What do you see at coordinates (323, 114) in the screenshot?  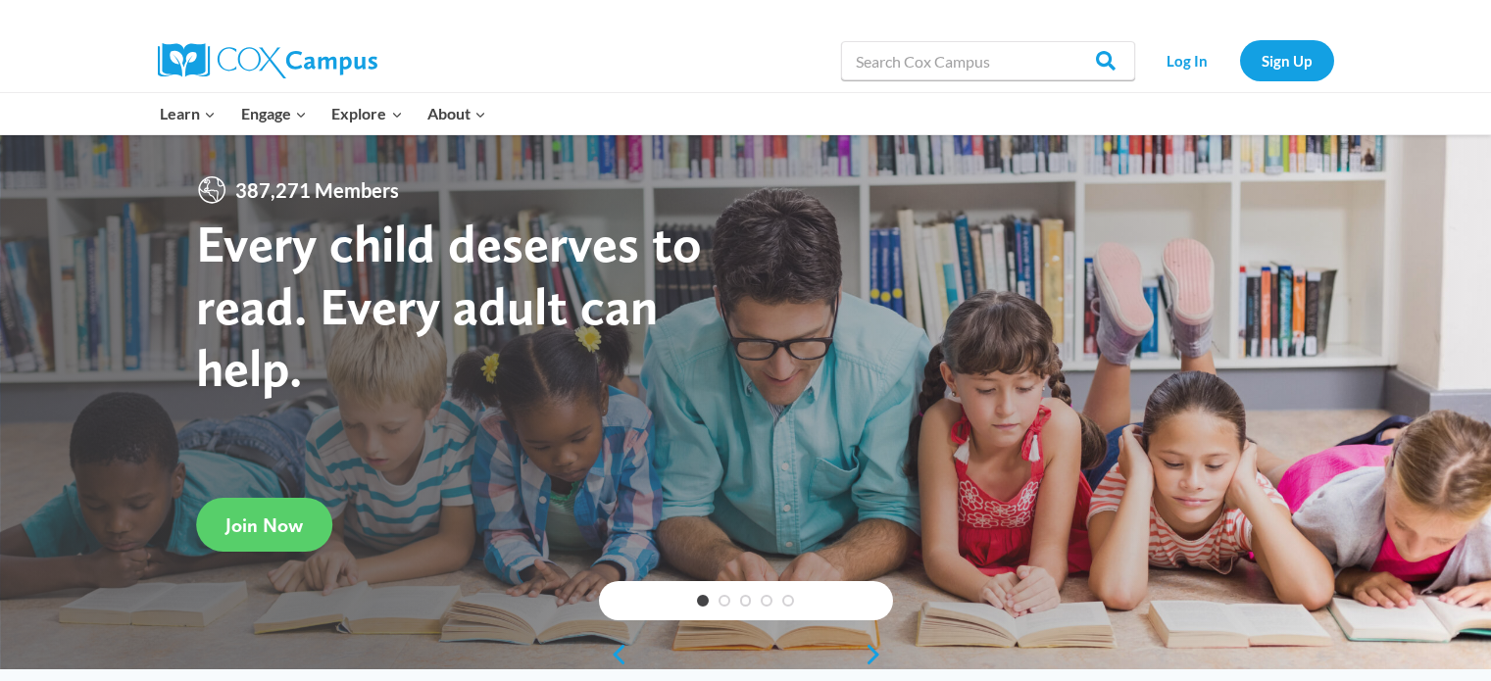 I see `nav: Primary Navigation` at bounding box center [323, 114].